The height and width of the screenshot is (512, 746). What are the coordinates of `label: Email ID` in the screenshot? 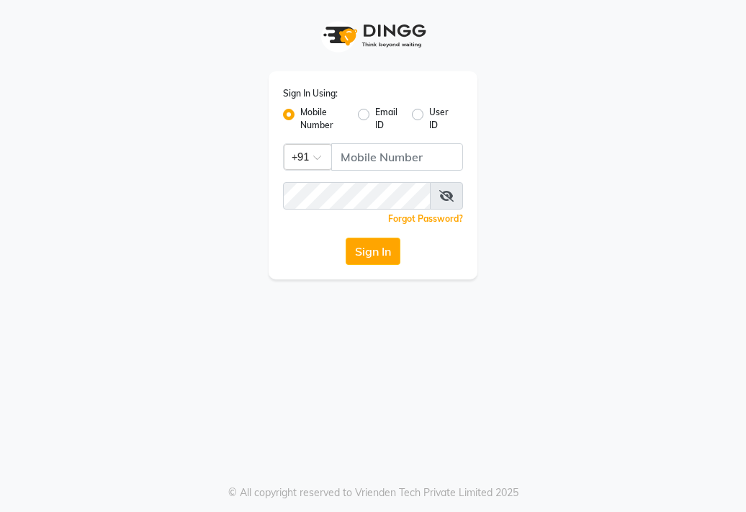 It's located at (387, 119).